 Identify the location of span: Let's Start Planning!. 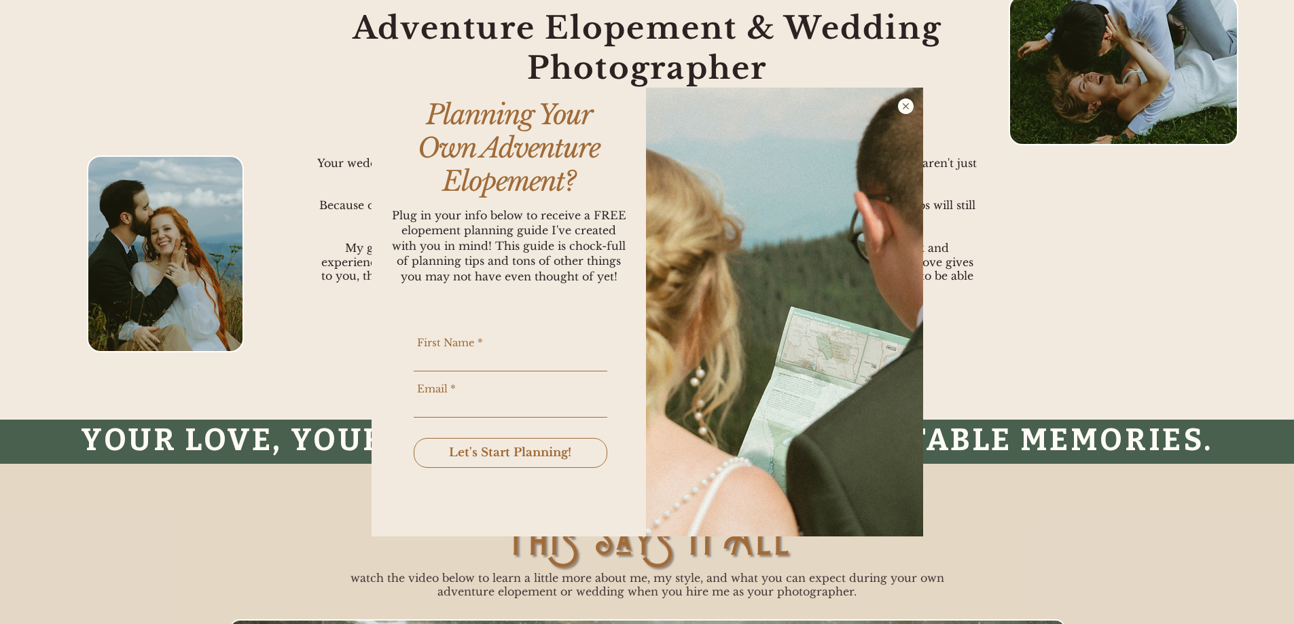
(510, 453).